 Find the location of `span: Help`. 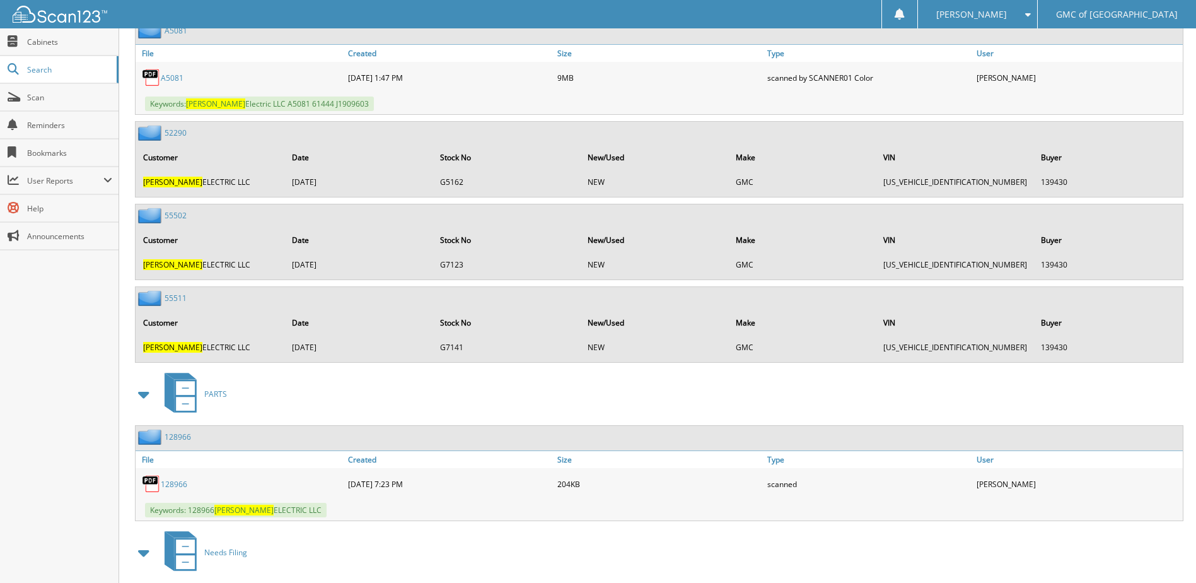

span: Help is located at coordinates (69, 208).